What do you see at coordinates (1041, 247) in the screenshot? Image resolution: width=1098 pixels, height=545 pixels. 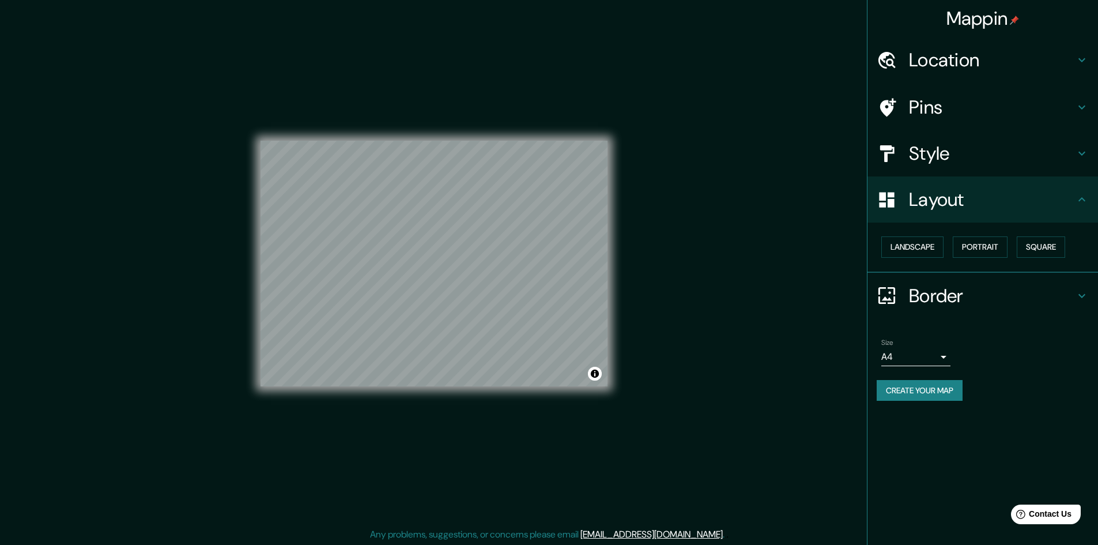 I see `button: Square` at bounding box center [1041, 247].